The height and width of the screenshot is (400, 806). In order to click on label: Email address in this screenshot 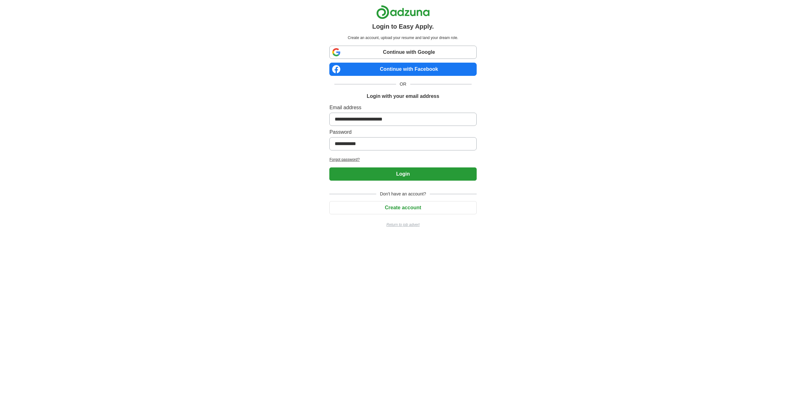, I will do `click(402, 108)`.